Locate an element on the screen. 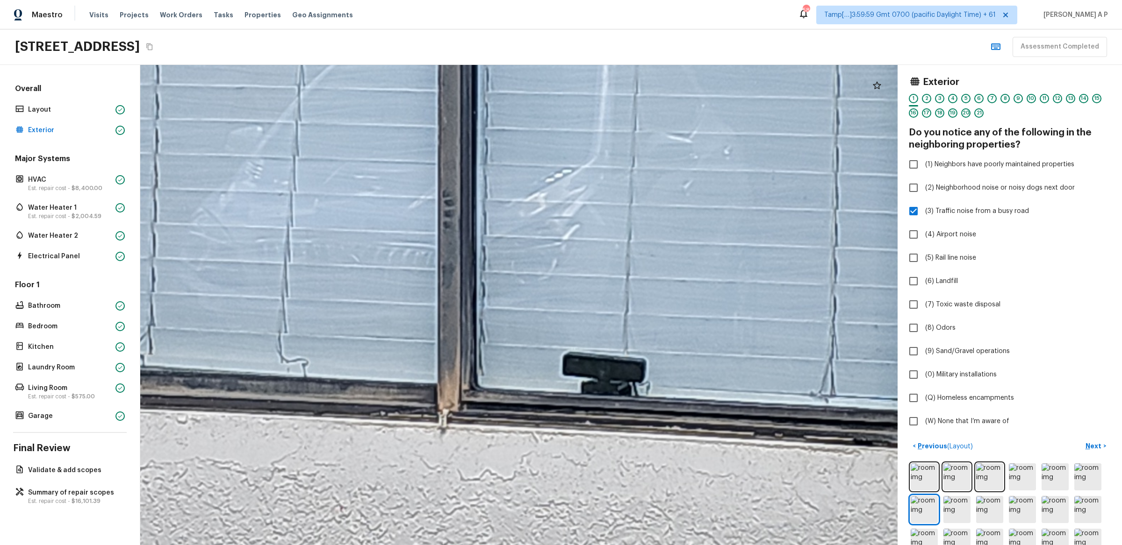 Image resolution: width=1122 pixels, height=545 pixels. span: (7) Toxic waste disposal is located at coordinates (962, 305).